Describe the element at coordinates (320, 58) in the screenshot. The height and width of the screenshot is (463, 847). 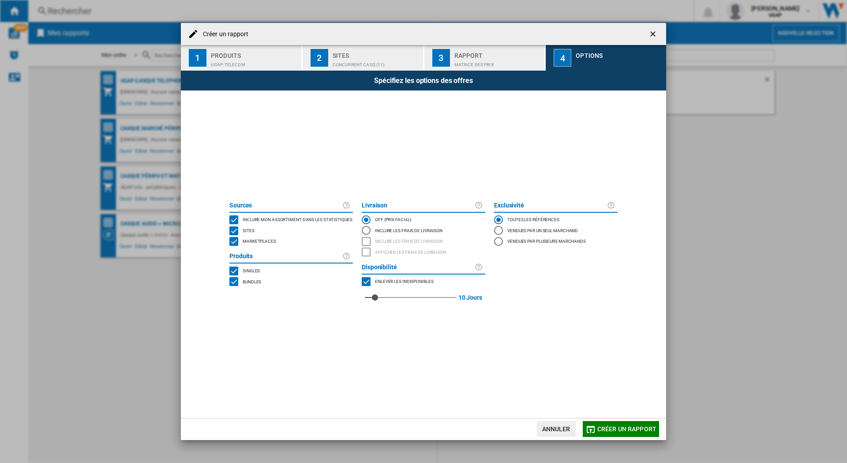
I see `div: 2` at that location.